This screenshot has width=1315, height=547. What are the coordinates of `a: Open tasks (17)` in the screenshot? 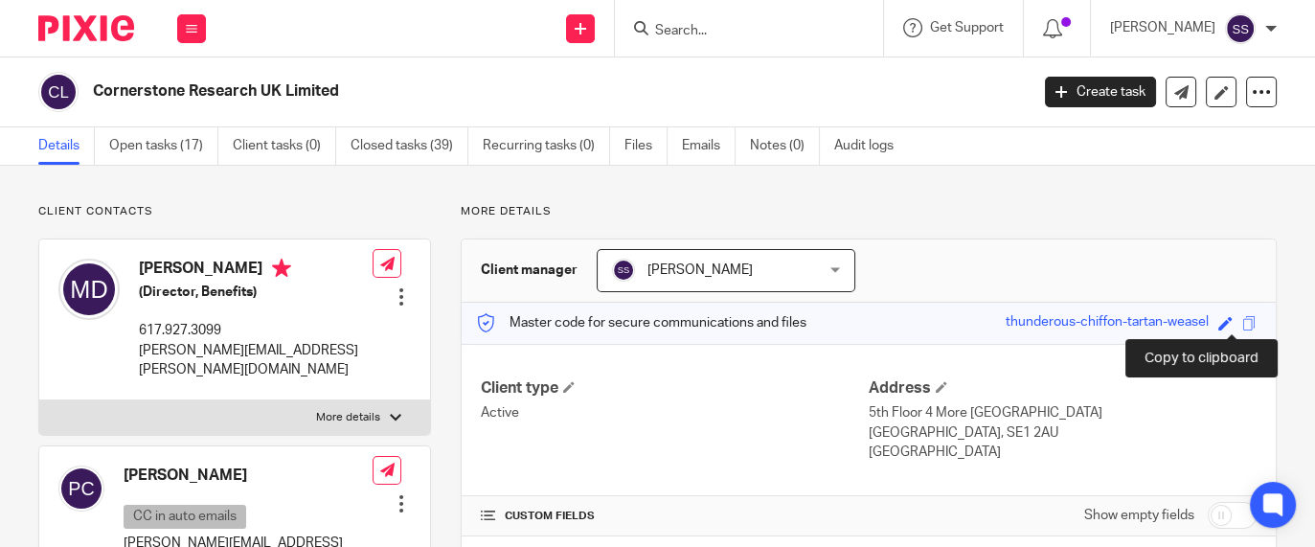 It's located at (164, 146).